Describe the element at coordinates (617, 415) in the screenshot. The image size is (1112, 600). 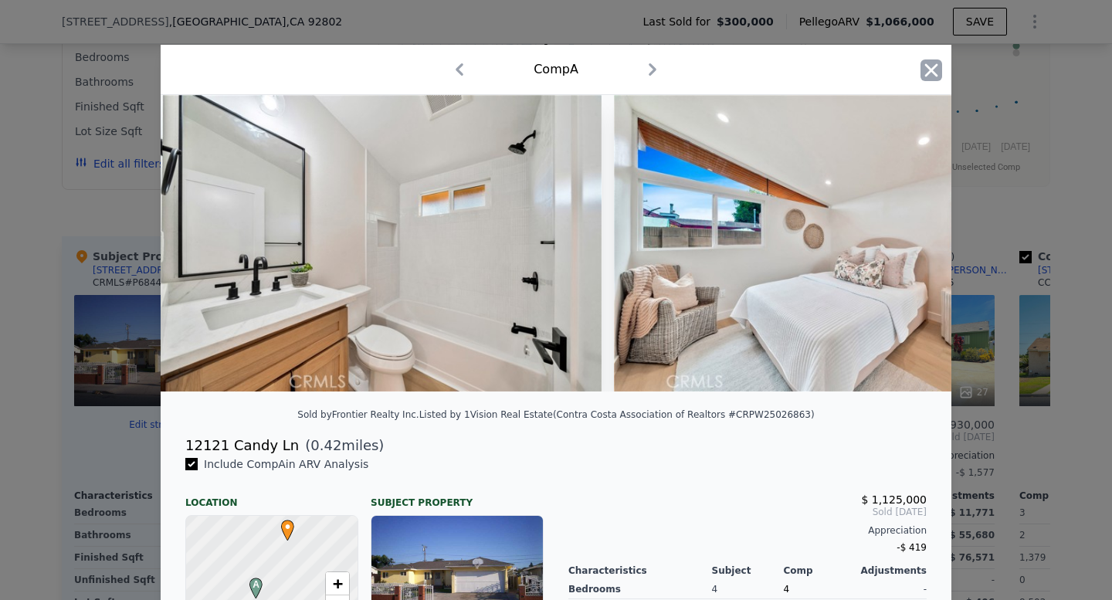
I see `div: Listed by 1Vision Real Estate (Contra Costa Association of Realtors #CRPW25026863)` at that location.